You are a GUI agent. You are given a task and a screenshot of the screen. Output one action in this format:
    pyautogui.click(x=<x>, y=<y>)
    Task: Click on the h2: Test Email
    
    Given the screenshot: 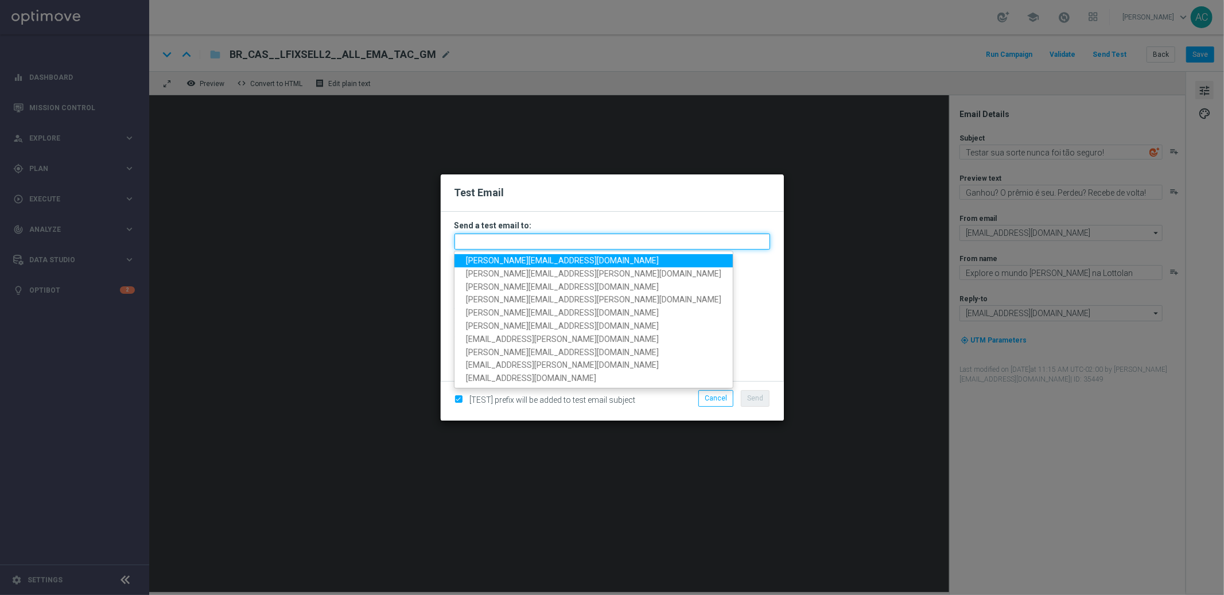 What is the action you would take?
    pyautogui.click(x=612, y=193)
    